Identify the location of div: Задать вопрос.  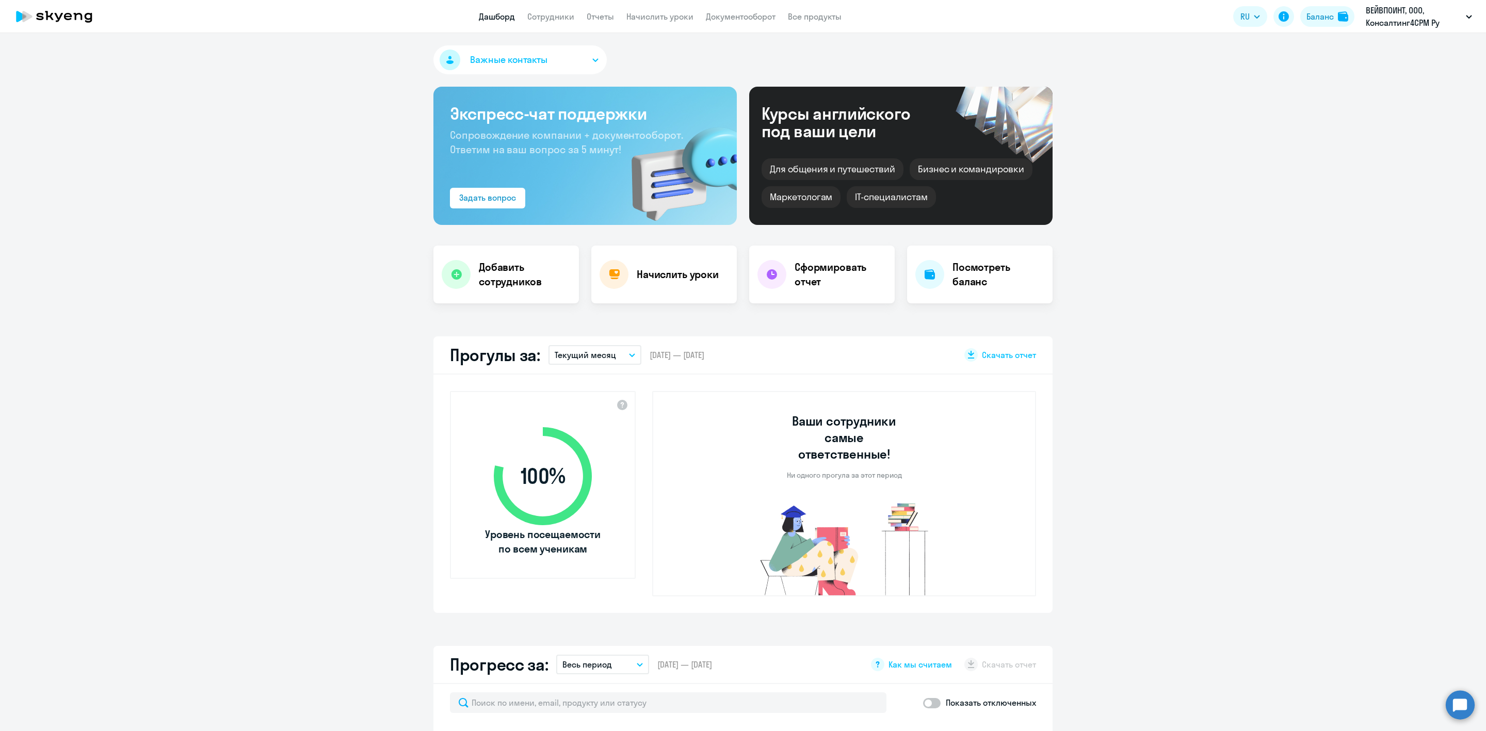
(488, 198).